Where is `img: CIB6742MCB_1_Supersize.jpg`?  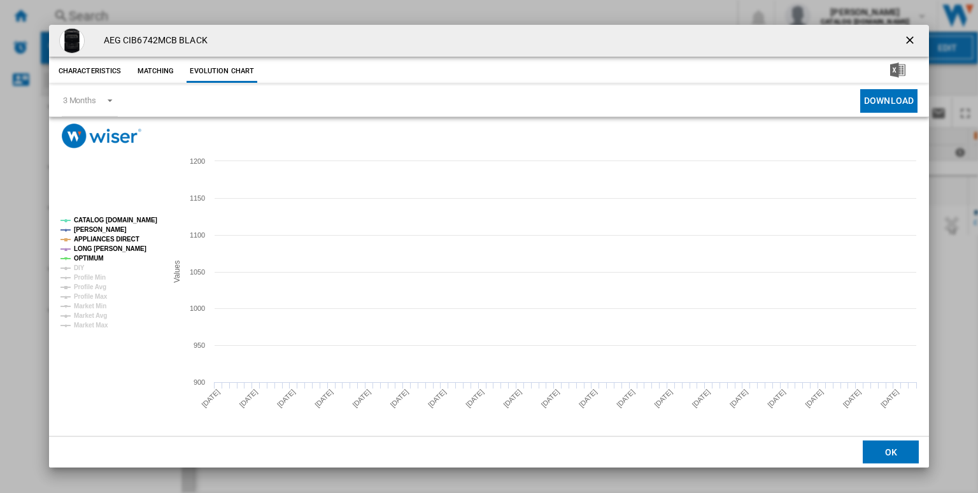 img: CIB6742MCB_1_Supersize.jpg is located at coordinates (72, 41).